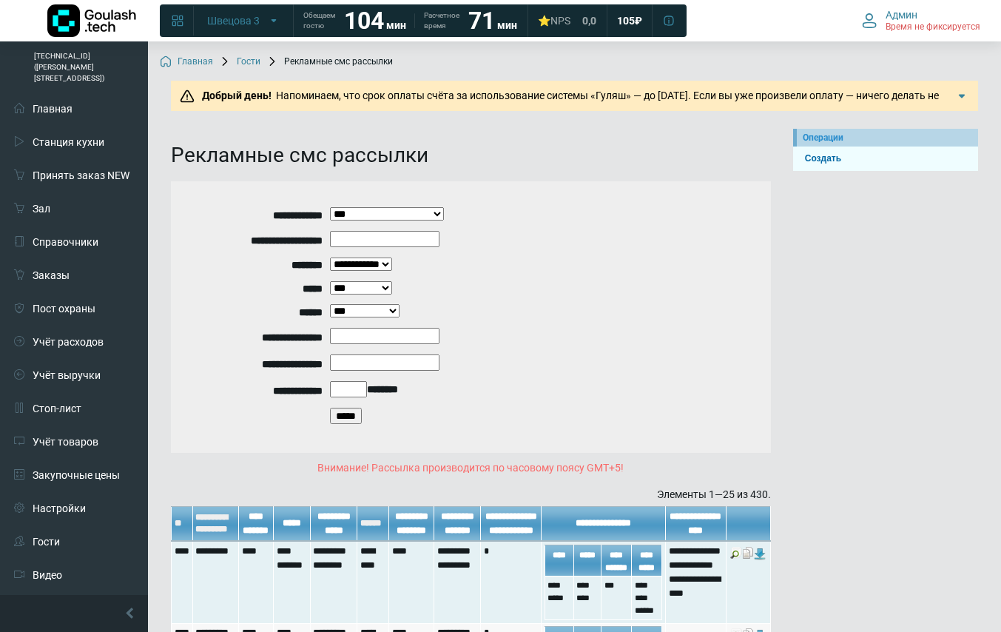  I want to click on img: Подробнее, so click(962, 96).